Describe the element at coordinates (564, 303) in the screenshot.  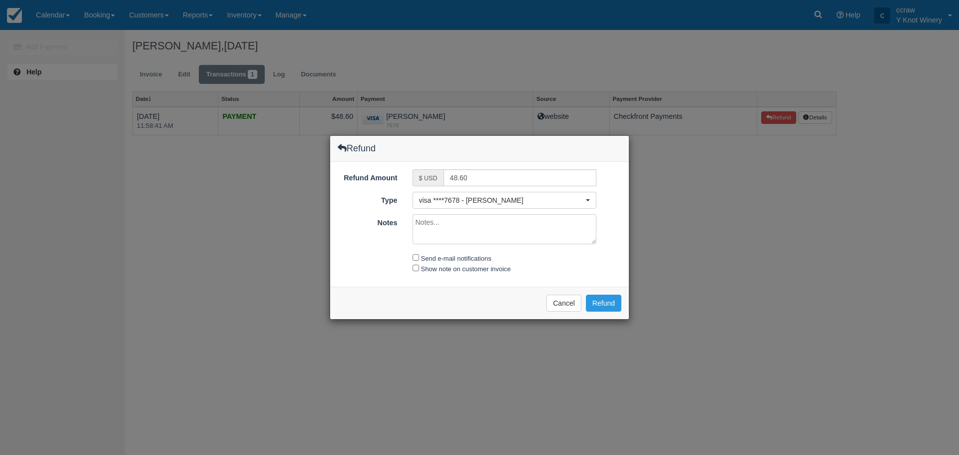
I see `button: Cancel` at that location.